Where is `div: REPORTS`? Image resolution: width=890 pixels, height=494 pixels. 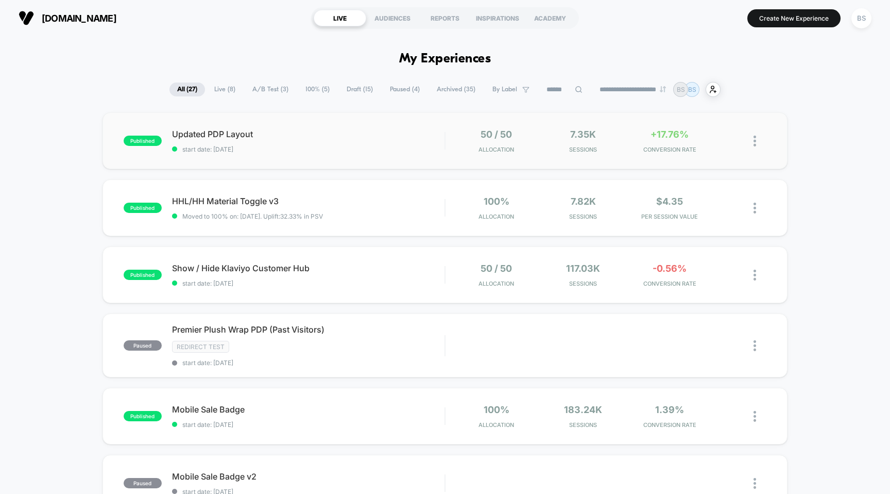 div: REPORTS is located at coordinates (445, 18).